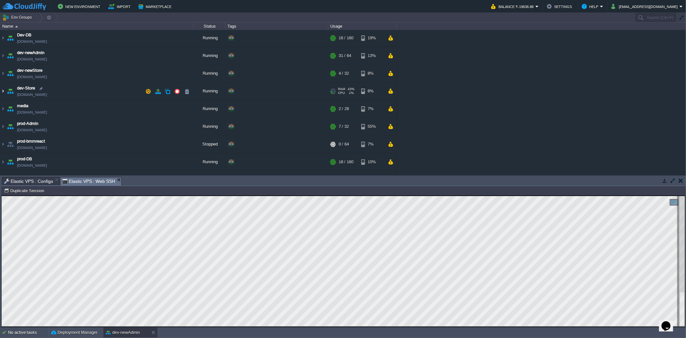  Describe the element at coordinates (371, 74) in the screenshot. I see `div: 8%` at that location.